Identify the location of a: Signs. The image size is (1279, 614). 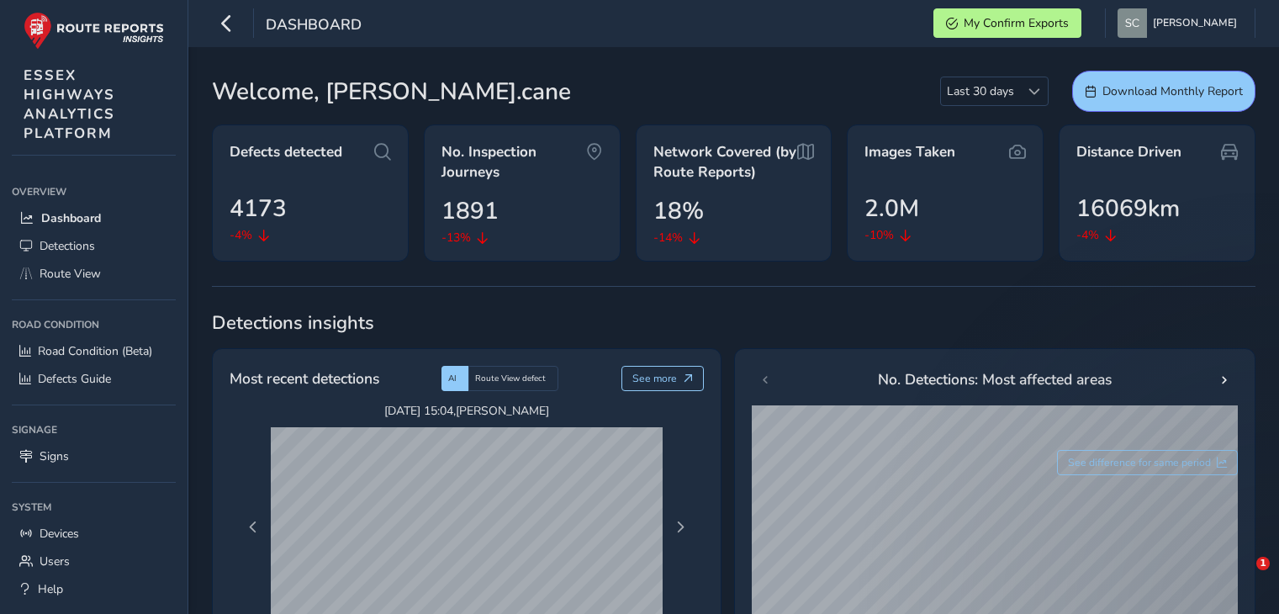
(93, 456).